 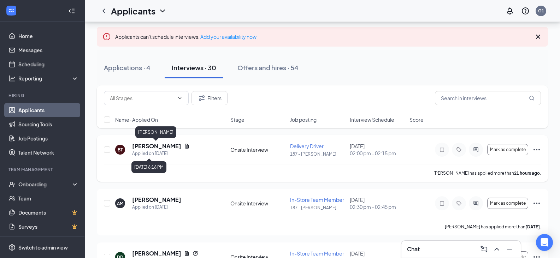 I want to click on svg: Notifications, so click(x=510, y=11).